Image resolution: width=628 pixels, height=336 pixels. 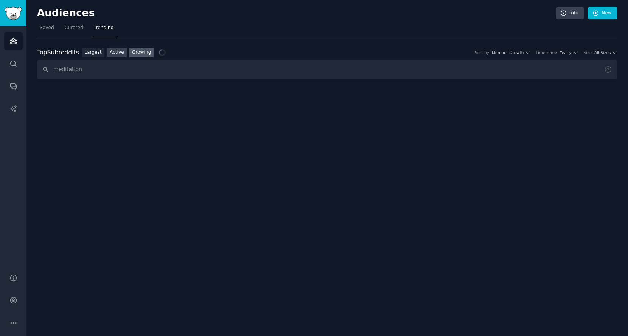 I want to click on span: Member Growth, so click(x=508, y=53).